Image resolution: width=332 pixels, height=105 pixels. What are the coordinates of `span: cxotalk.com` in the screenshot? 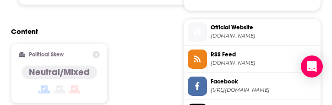 It's located at (264, 36).